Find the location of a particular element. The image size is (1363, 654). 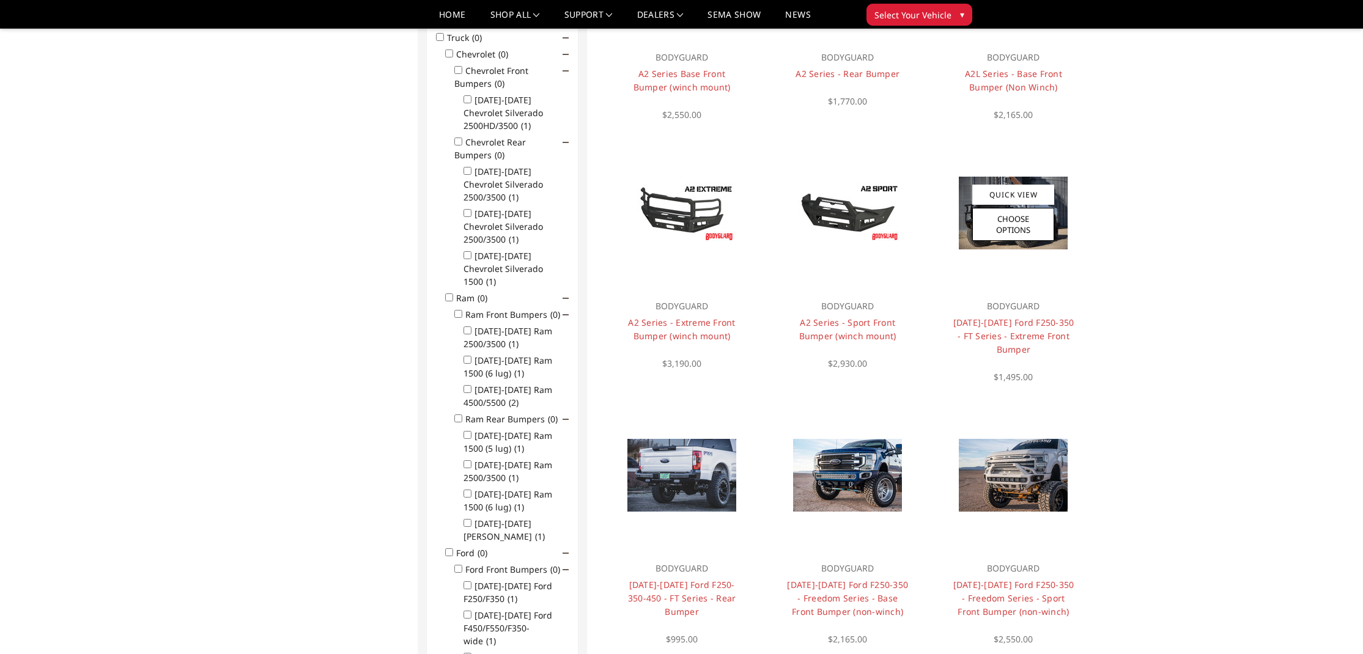

a: A2 Series - Extreme Front Bumper (winch mount) is located at coordinates (681, 329).